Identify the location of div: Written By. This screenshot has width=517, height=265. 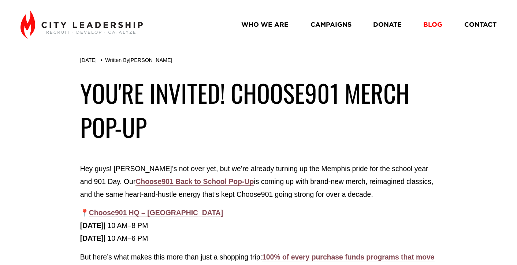
(138, 60).